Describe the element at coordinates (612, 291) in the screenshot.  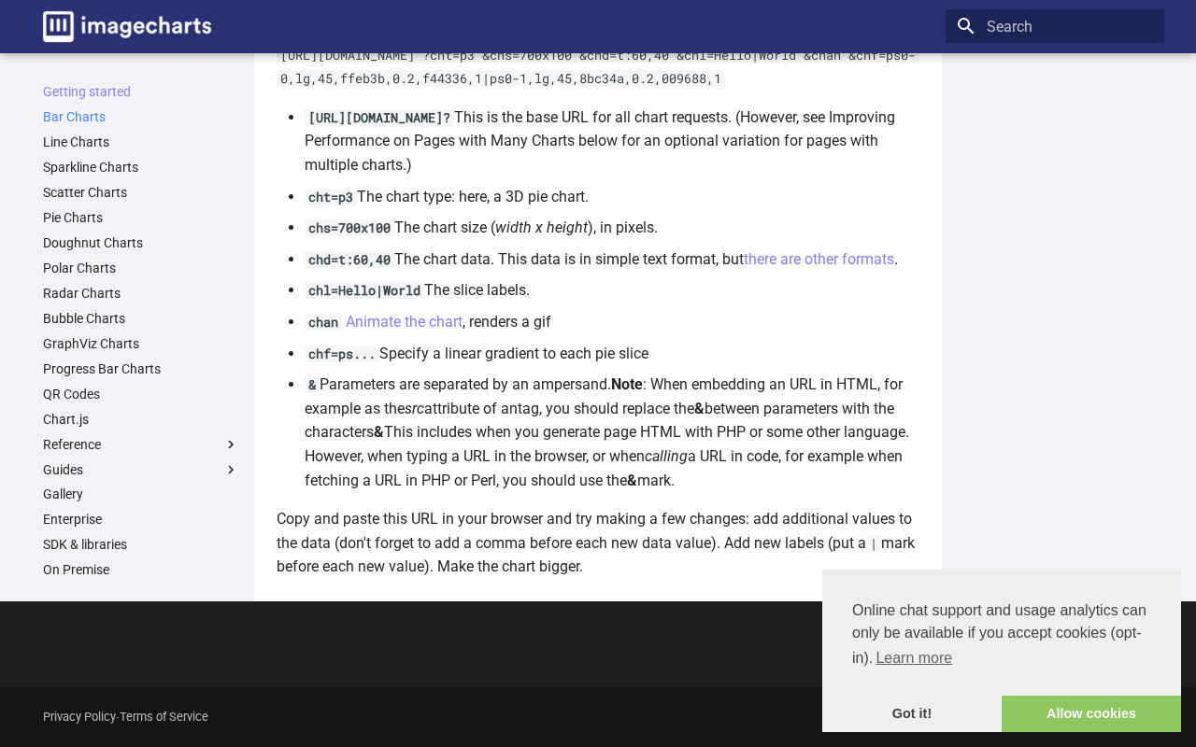
I see `li: The slice labels.` at that location.